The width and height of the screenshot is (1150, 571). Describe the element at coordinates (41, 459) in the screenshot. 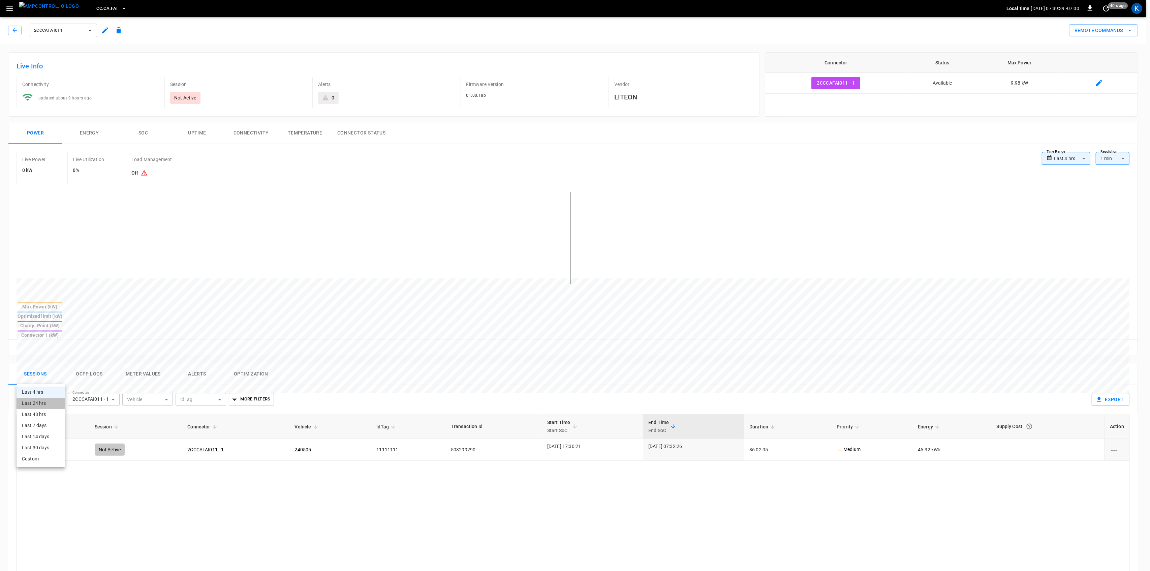

I see `li: Custom` at that location.